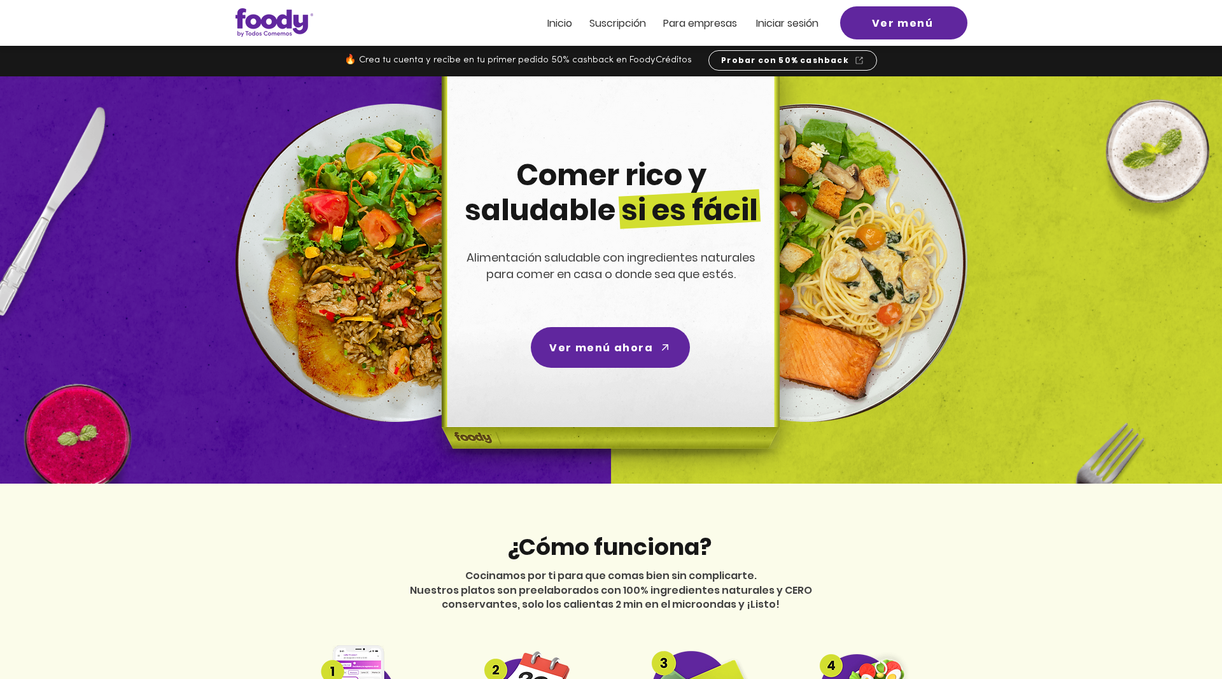  Describe the element at coordinates (518, 60) in the screenshot. I see `span: 🔥 Crea tu cuenta y recibe en tu primer pedido 50% cashback en FoodyCréditos` at that location.